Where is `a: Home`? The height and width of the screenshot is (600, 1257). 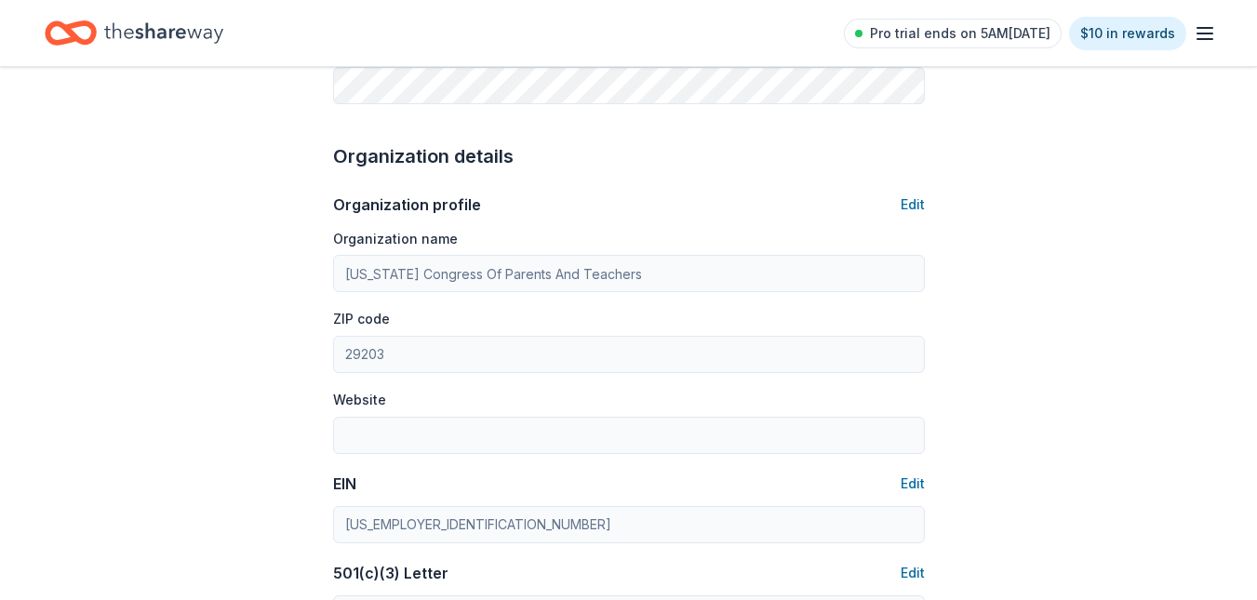 a: Home is located at coordinates (134, 33).